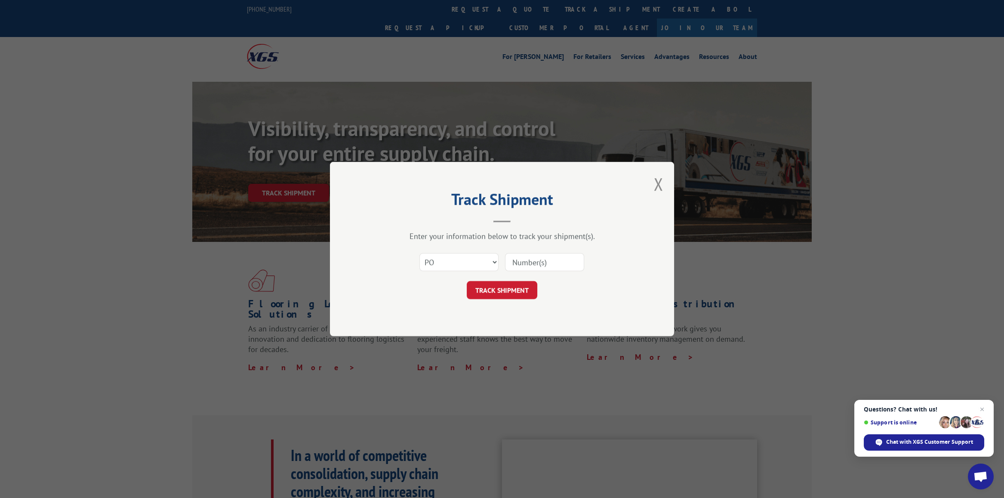 This screenshot has height=498, width=1004. Describe the element at coordinates (924, 409) in the screenshot. I see `span: Questions? Chat with us!` at that location.